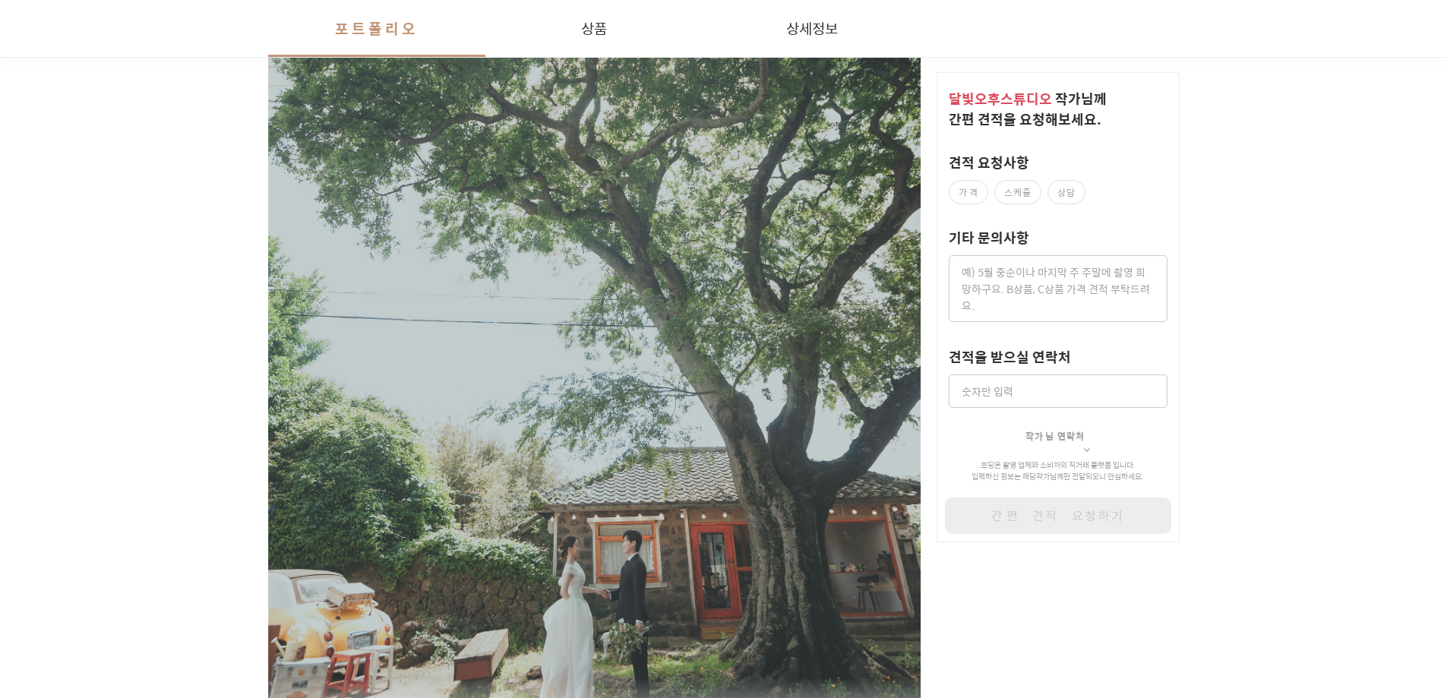 The width and height of the screenshot is (1447, 698). Describe the element at coordinates (148, 511) in the screenshot. I see `span: 대화` at that location.